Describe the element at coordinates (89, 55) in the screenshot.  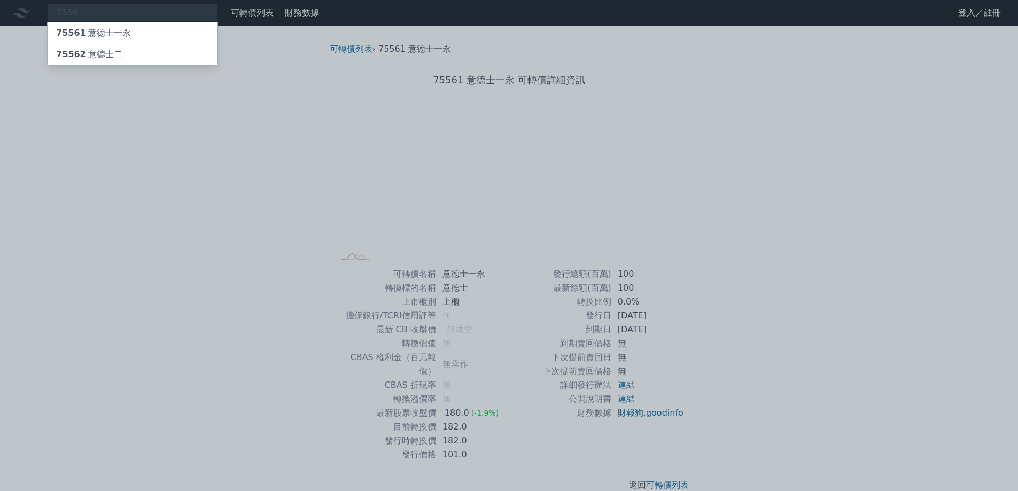
I see `div: 意德士二` at that location.